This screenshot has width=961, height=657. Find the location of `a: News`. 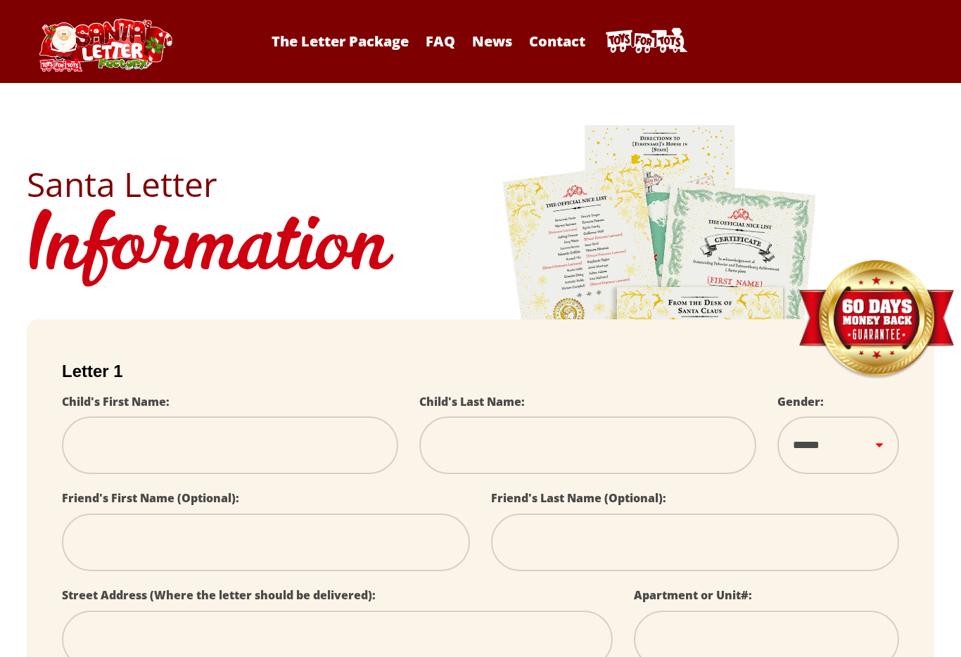

a: News is located at coordinates (492, 41).